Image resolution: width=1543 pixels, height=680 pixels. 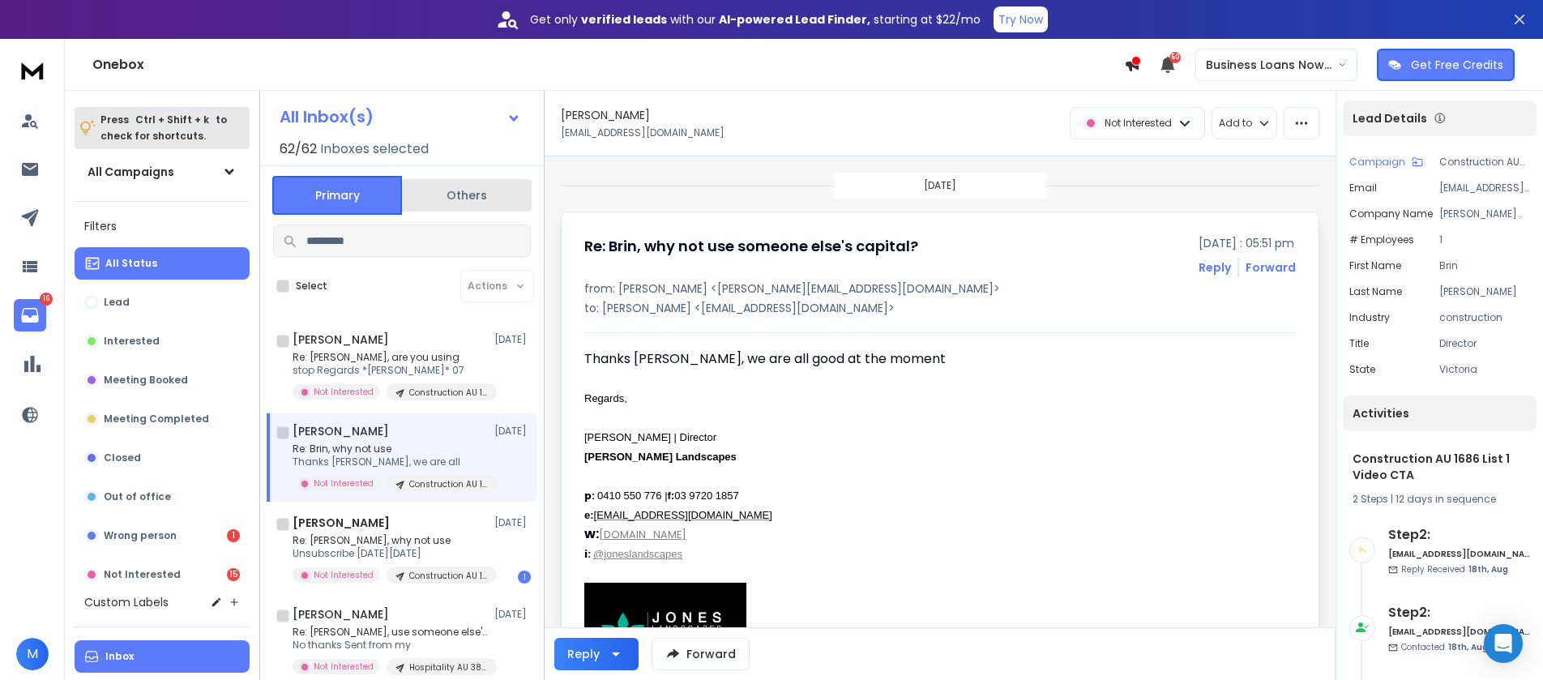 I want to click on font: Regards,, so click(x=605, y=398).